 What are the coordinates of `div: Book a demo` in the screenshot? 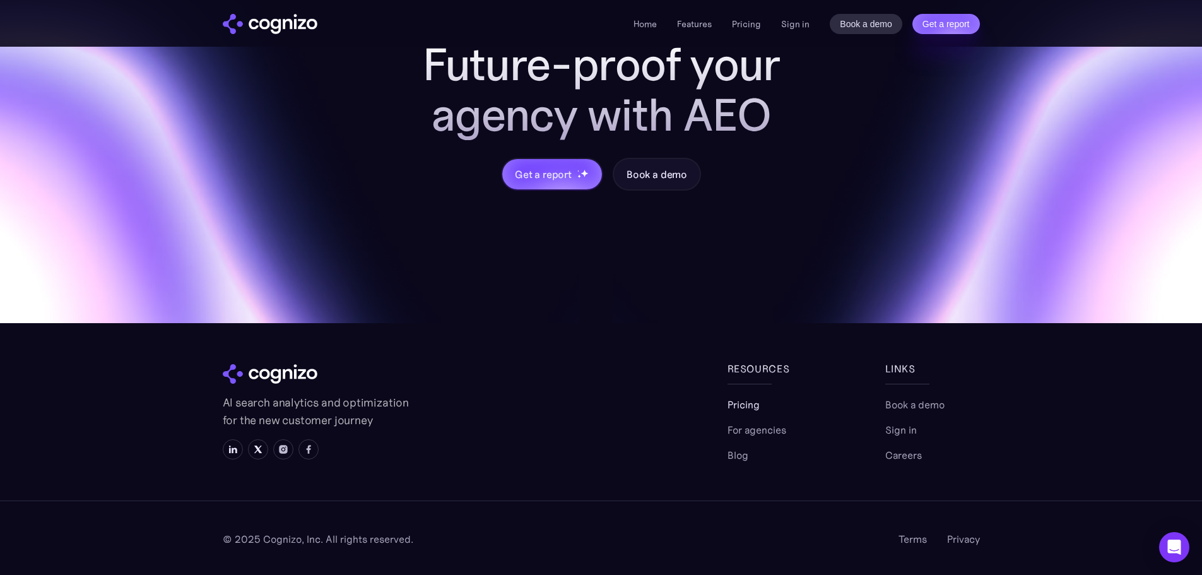 It's located at (657, 174).